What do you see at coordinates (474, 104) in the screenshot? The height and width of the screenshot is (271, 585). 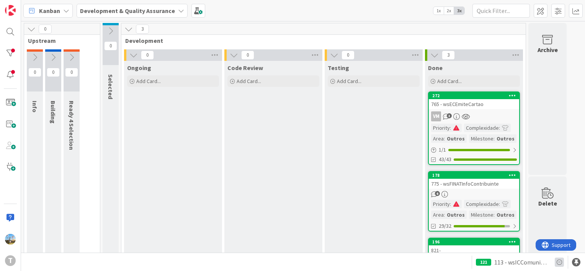 I see `div: 765 - wsECEmiteCartao` at bounding box center [474, 104].